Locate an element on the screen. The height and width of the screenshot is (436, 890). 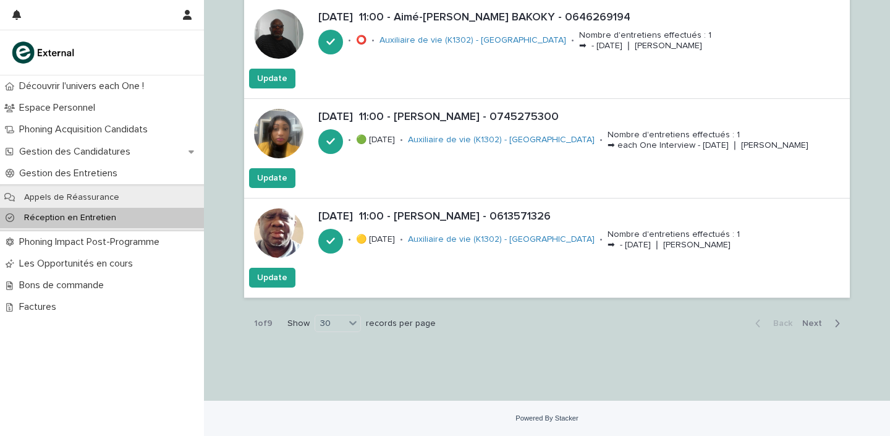
span: Next is located at coordinates (816, 323).